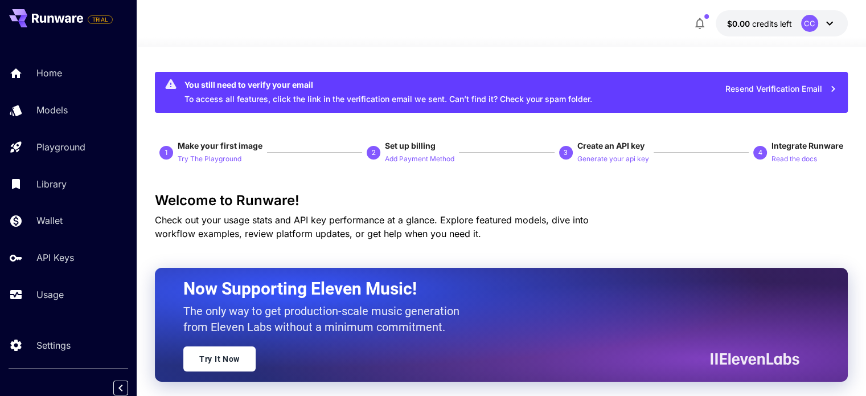 The image size is (866, 396). Describe the element at coordinates (220, 145) in the screenshot. I see `span: Make your first image` at that location.